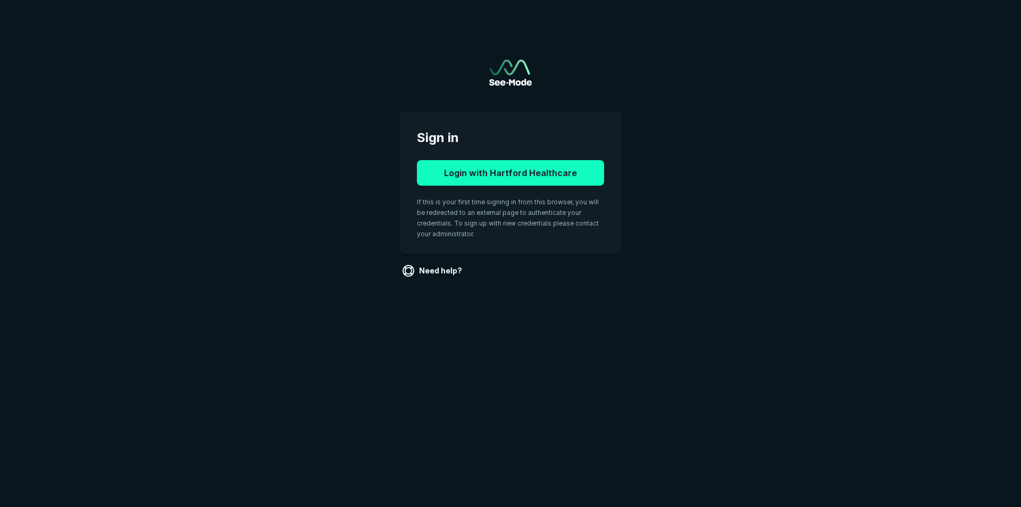 This screenshot has height=507, width=1021. What do you see at coordinates (510, 138) in the screenshot?
I see `span: Sign in` at bounding box center [510, 138].